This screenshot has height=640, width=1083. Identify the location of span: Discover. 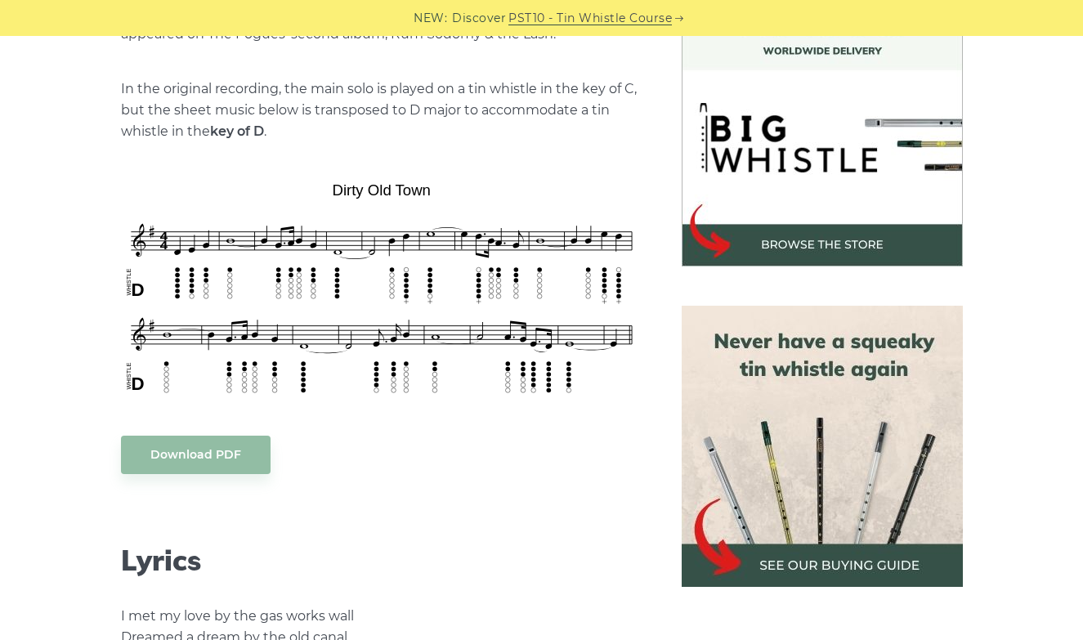
(479, 18).